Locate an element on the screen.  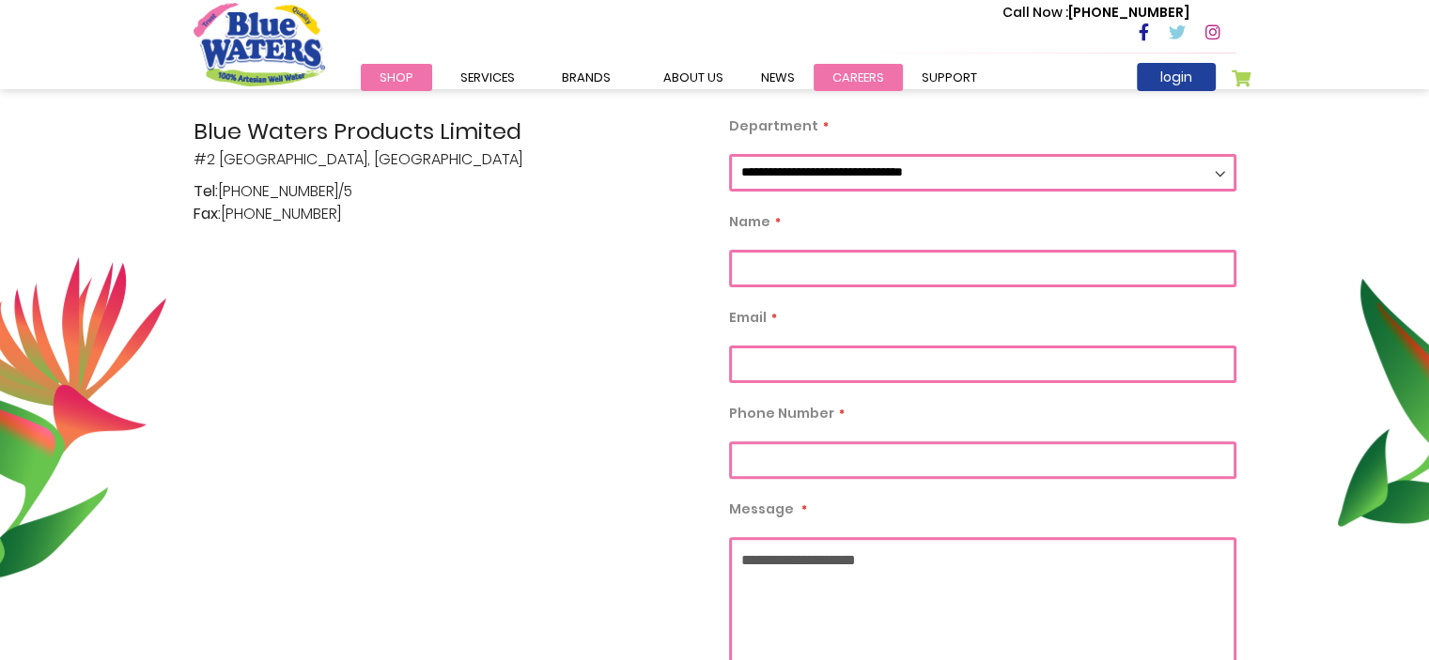
span: Services is located at coordinates (488, 77).